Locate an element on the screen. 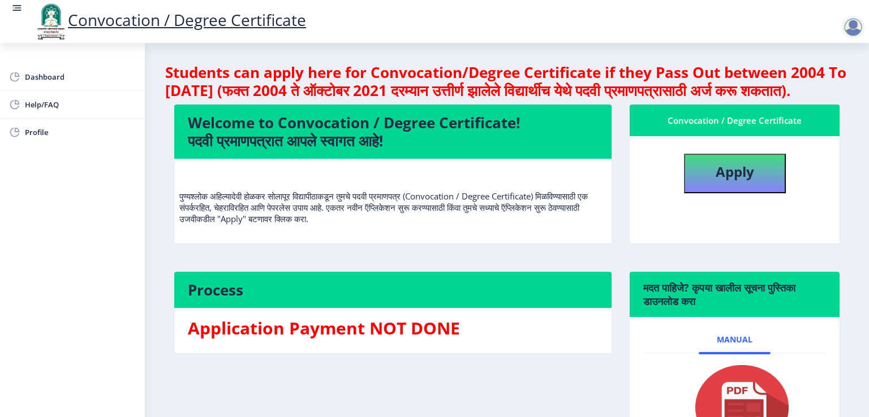 This screenshot has width=869, height=417. a: Manual is located at coordinates (734, 340).